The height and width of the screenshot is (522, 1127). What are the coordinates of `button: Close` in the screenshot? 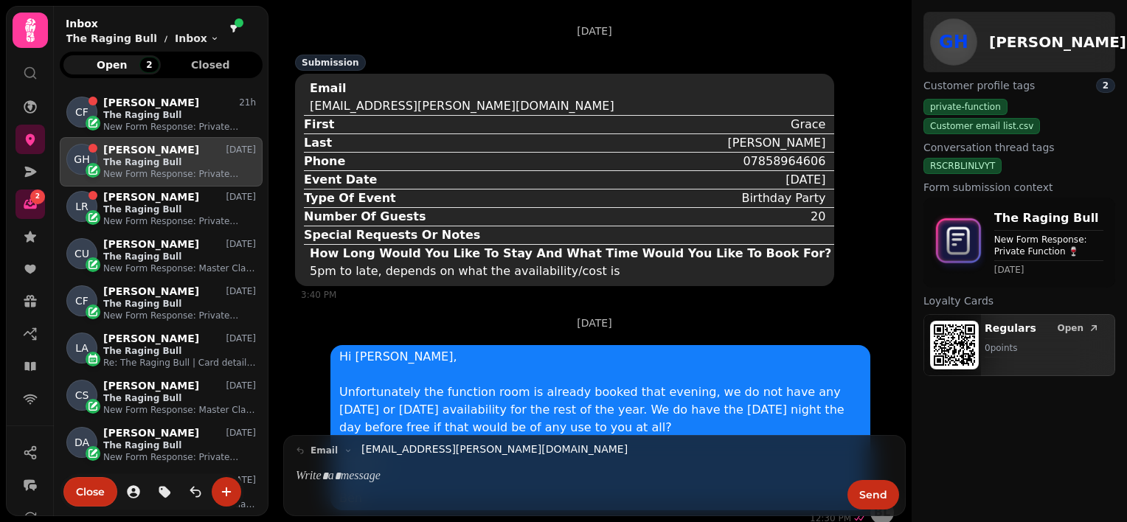 It's located at (90, 492).